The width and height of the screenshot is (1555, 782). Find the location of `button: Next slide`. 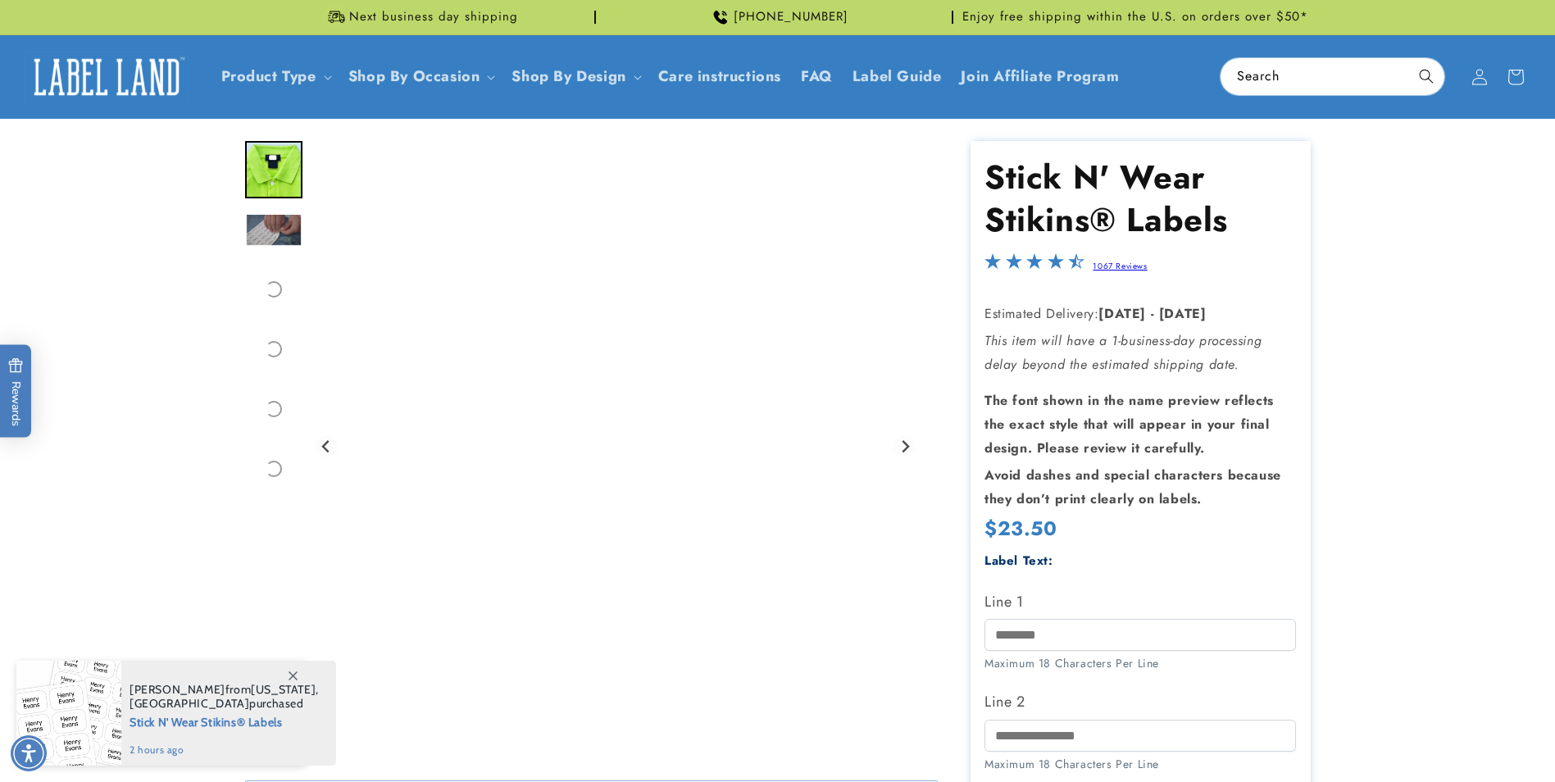

button: Next slide is located at coordinates (904, 446).